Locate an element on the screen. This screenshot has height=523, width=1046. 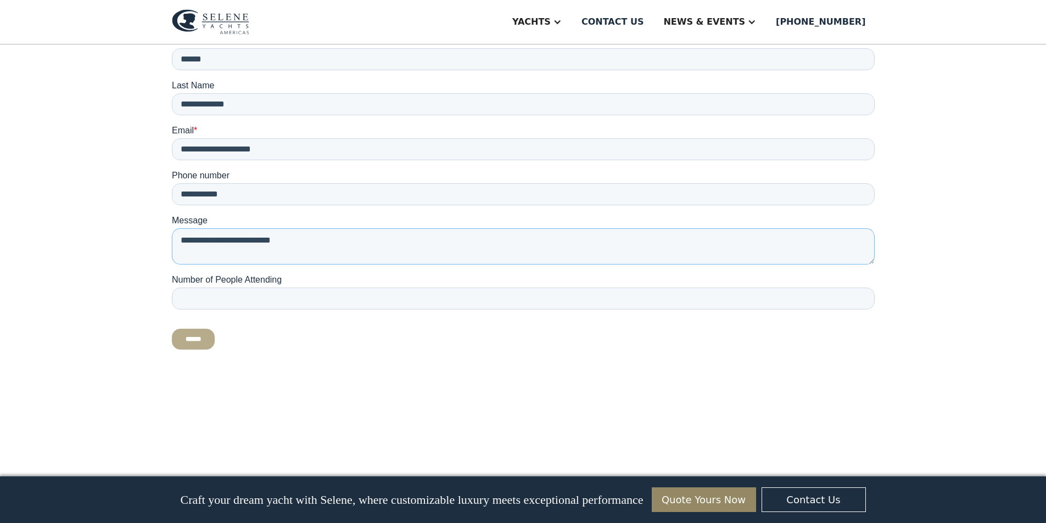
a: Quote Yours Now is located at coordinates (704, 500).